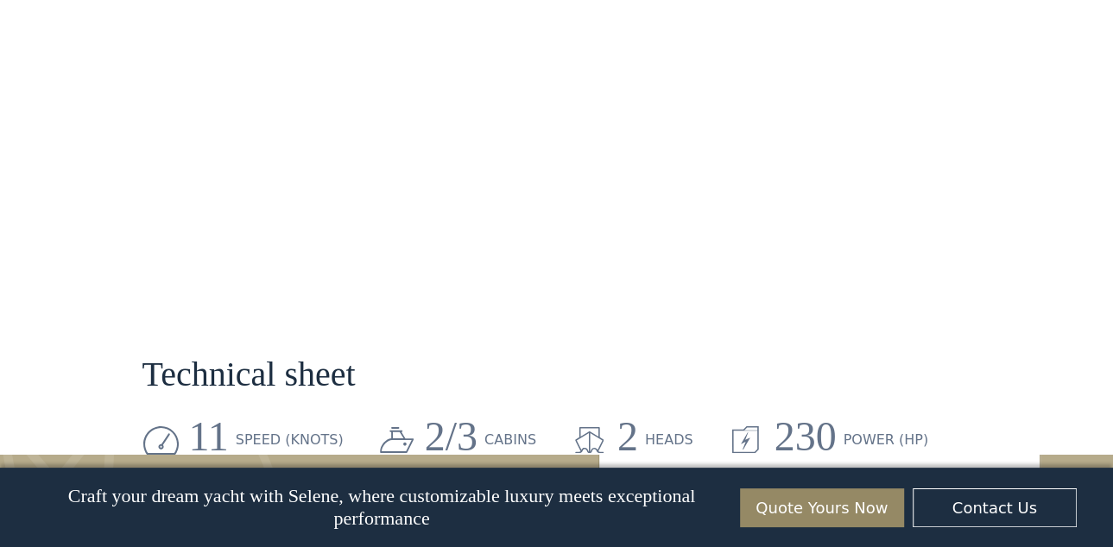 Image resolution: width=1113 pixels, height=547 pixels. I want to click on a: Contact Us, so click(994, 508).